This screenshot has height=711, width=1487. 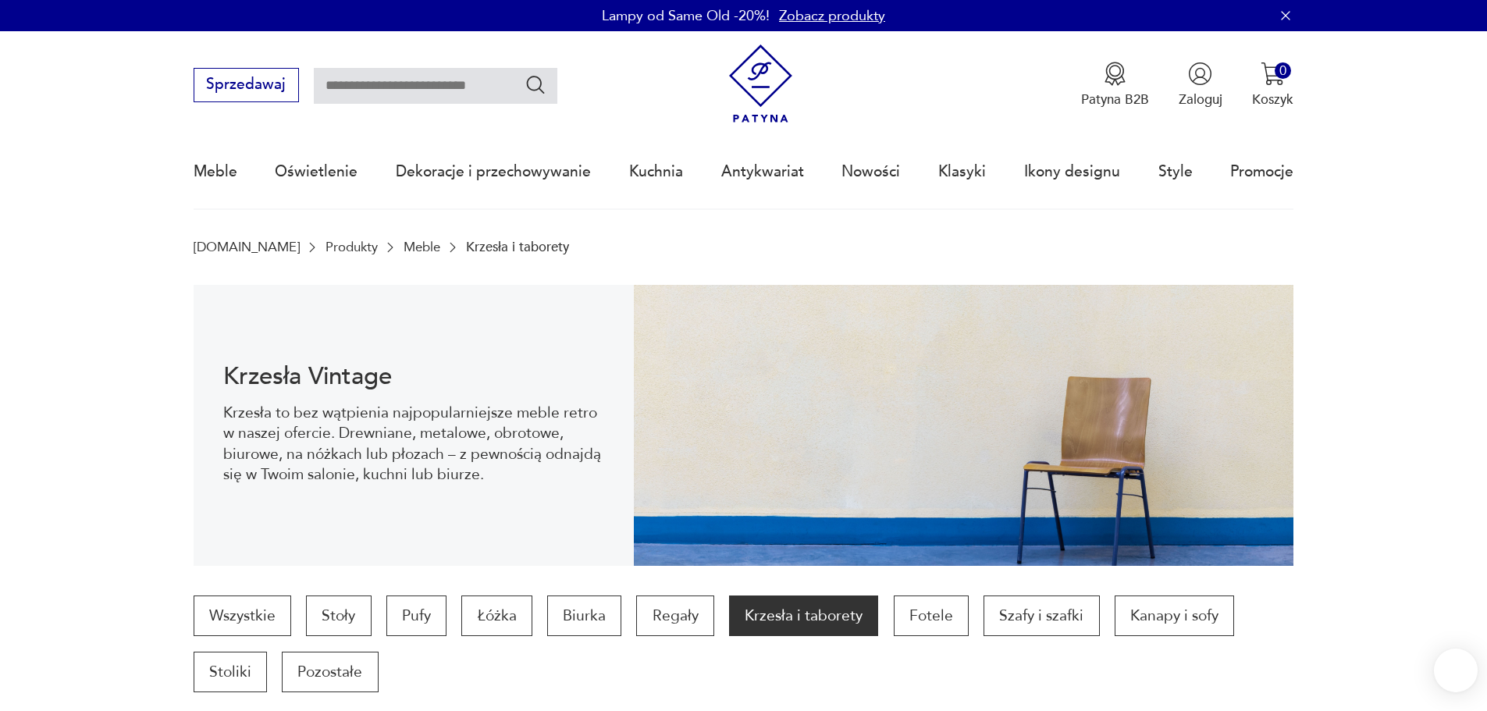 I want to click on p: Regały, so click(x=675, y=616).